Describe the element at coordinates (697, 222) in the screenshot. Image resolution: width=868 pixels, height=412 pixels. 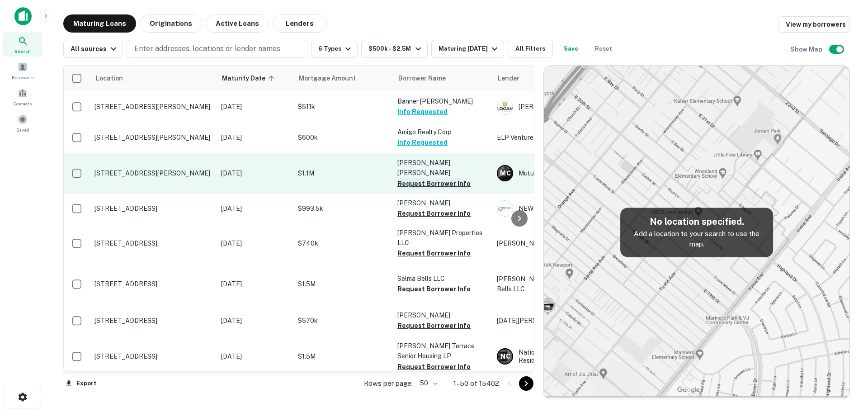
I see `h5: No location specified.` at that location.